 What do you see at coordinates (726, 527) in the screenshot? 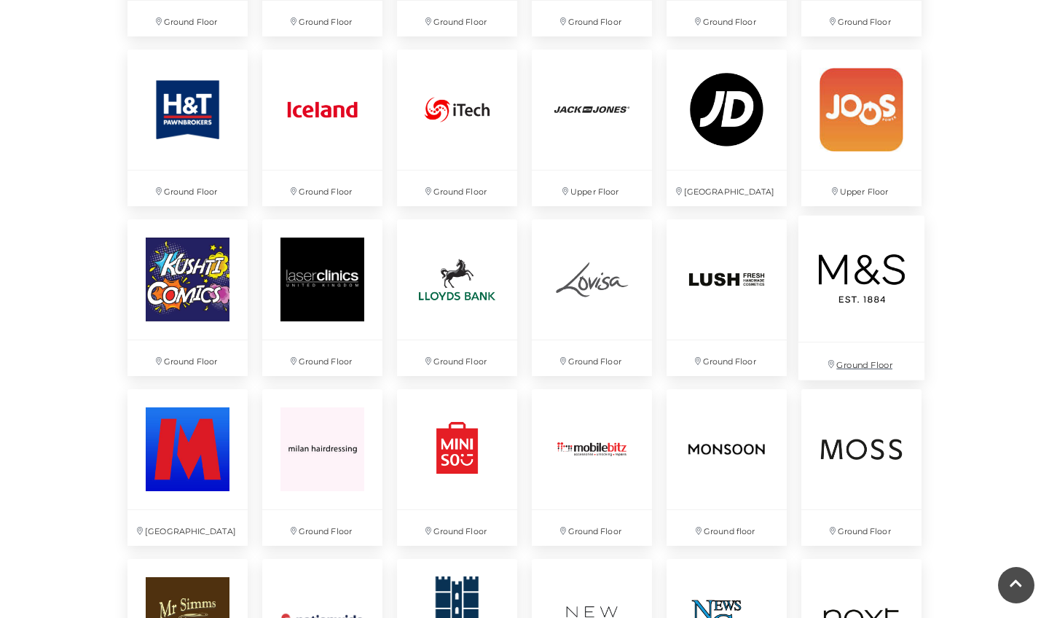
I see `p: Ground floor` at bounding box center [726, 527].